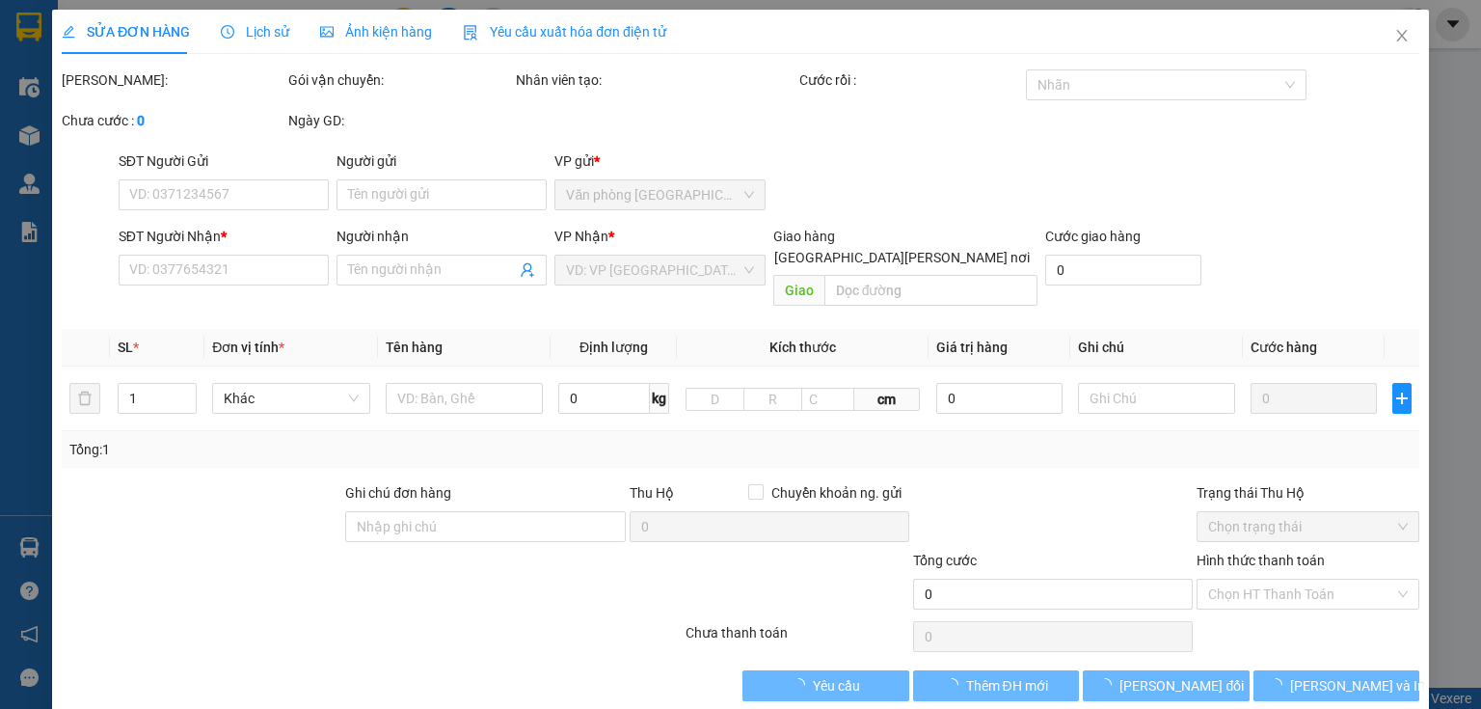  What do you see at coordinates (399, 80) in the screenshot?
I see `div: Gói vận chuyển:` at bounding box center [399, 80].